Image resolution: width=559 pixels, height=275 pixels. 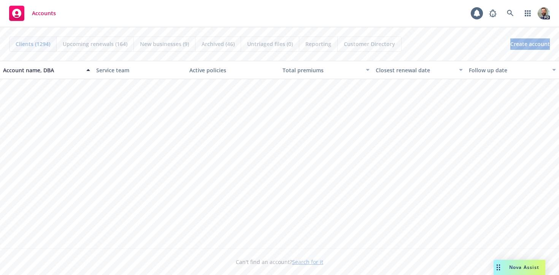 What do you see at coordinates (32, 13) in the screenshot?
I see `a: Accounts` at bounding box center [32, 13].